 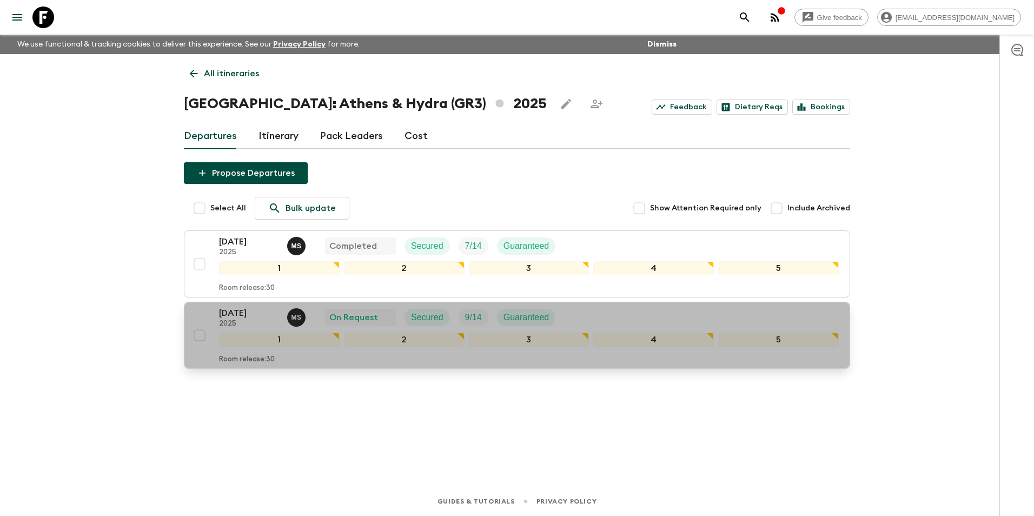 What do you see at coordinates (296, 317) in the screenshot?
I see `p: M S` at bounding box center [296, 317].